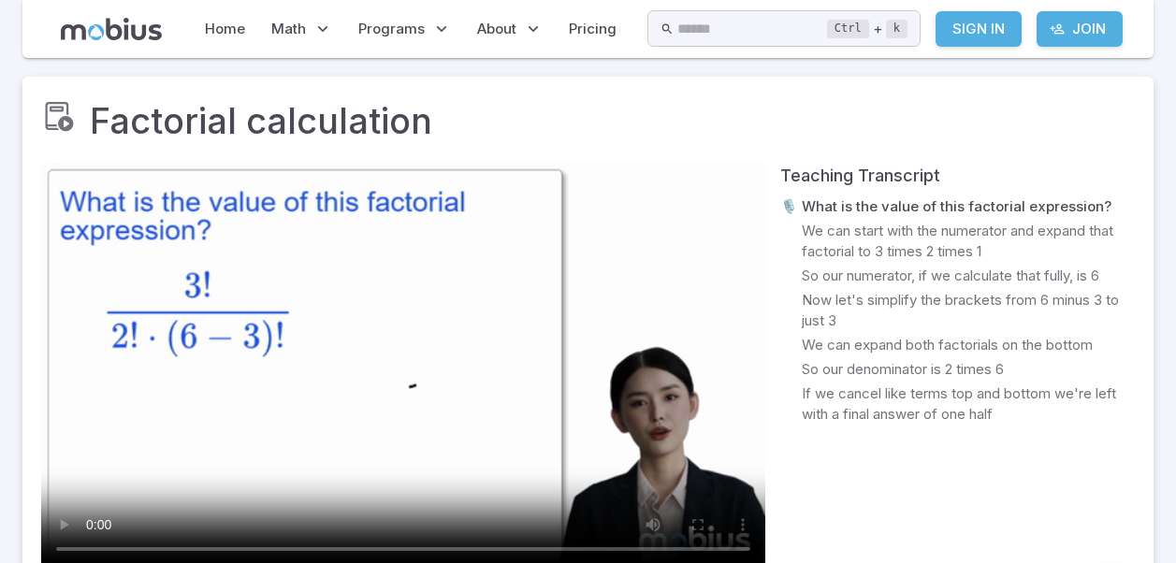 This screenshot has height=563, width=1176. Describe the element at coordinates (497, 29) in the screenshot. I see `span: About` at that location.